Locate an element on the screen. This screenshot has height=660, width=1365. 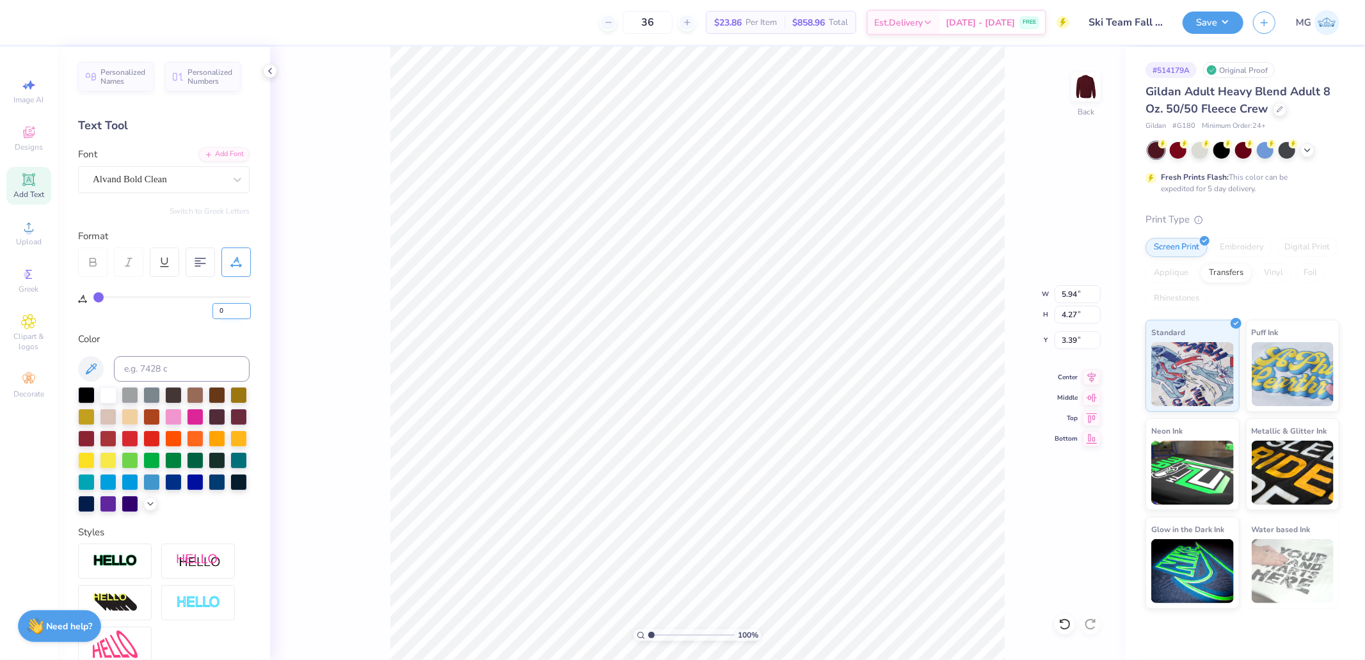
span: Total is located at coordinates (838, 22).